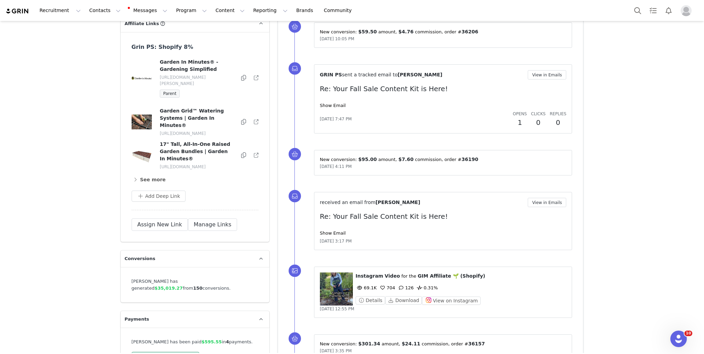  What do you see at coordinates (142, 122) in the screenshot?
I see `img: Garden-Grid-Watering-System-Planting-e1708122300656_89c75b0a-54f2-4df5-a238-d0b41a9a68a0.png` at bounding box center [142, 122].